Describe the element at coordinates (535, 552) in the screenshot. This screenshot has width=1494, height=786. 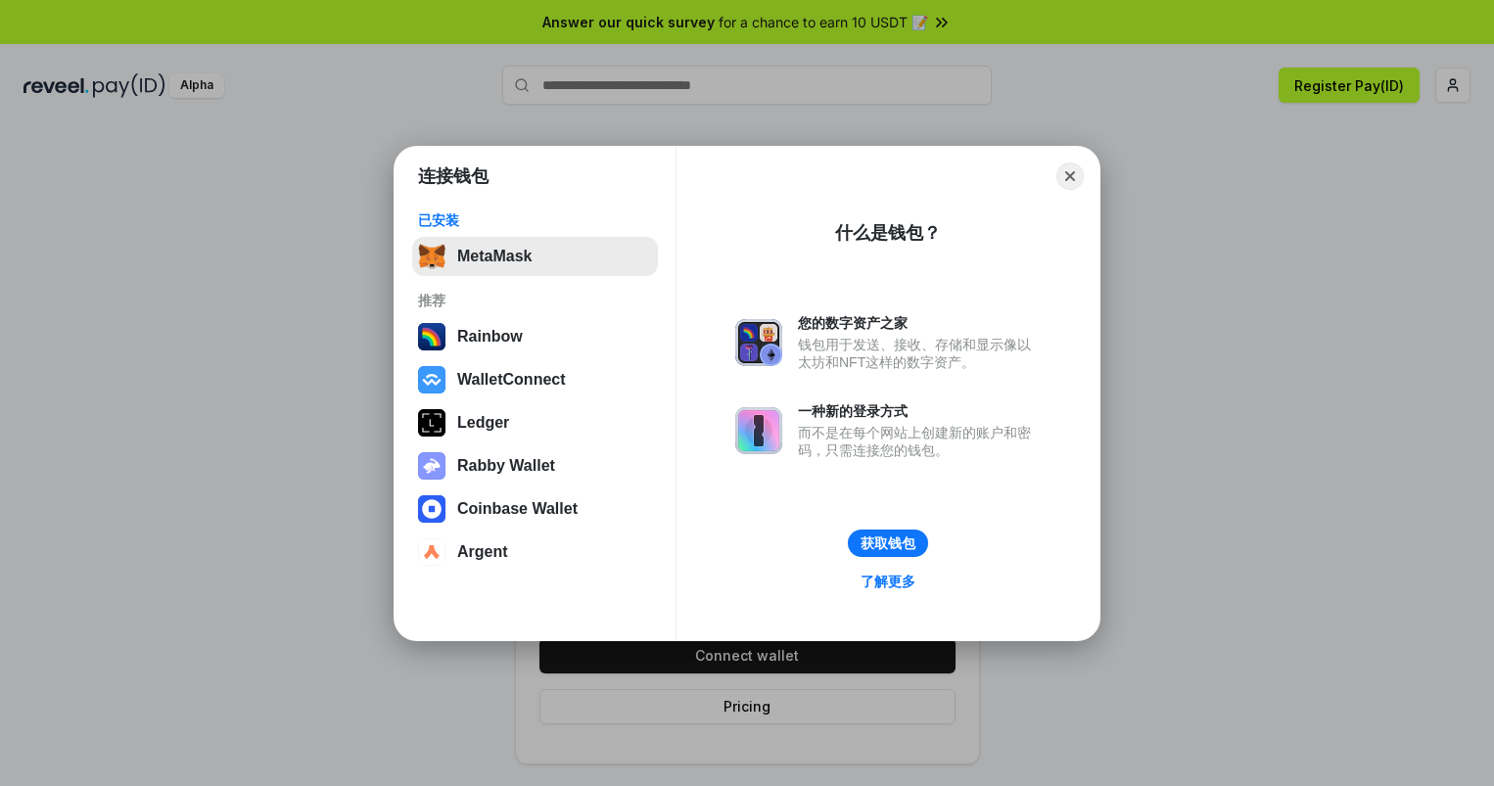
I see `button: Argent` at that location.